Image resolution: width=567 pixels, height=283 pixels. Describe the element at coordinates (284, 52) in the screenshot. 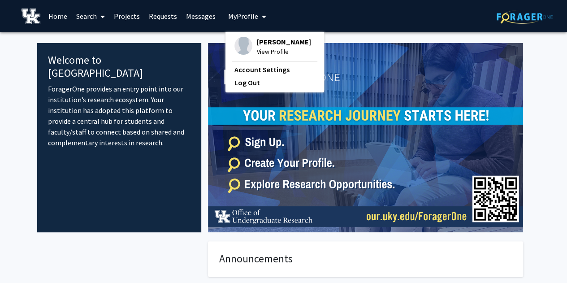

I see `span: View Profile` at that location.